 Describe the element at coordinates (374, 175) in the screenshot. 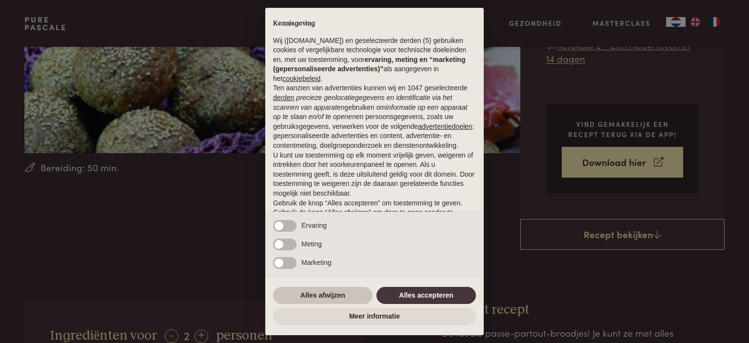

I see `p: U kunt uw toestemming op elk moment vrijelijk geven, weigeren of intrekken door het voorkeurenpan...` at that location.